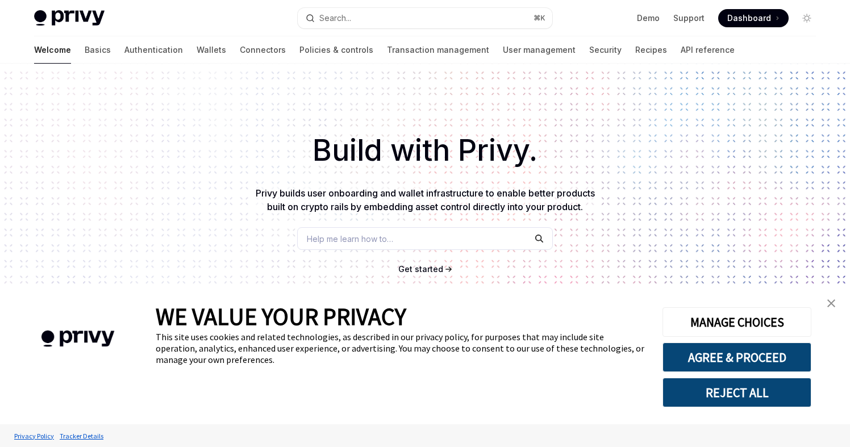 This screenshot has width=850, height=447. Describe the element at coordinates (648, 18) in the screenshot. I see `a: Demo` at that location.